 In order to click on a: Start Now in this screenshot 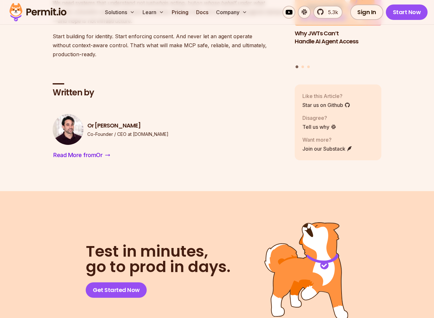, I will do `click(407, 12)`.